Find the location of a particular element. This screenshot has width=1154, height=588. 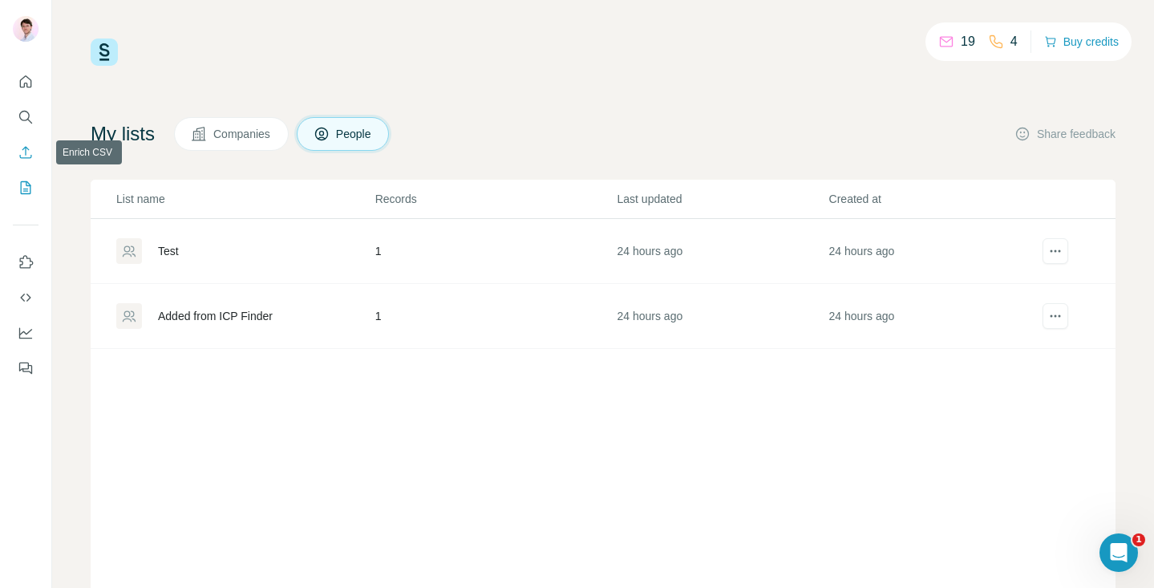

p: Last updated is located at coordinates (723, 199).